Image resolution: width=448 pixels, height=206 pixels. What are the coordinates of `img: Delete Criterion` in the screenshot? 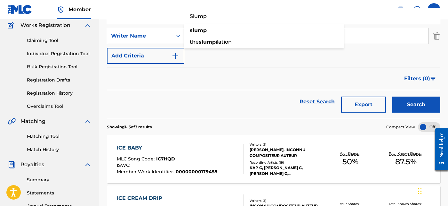 It's located at (437, 36).